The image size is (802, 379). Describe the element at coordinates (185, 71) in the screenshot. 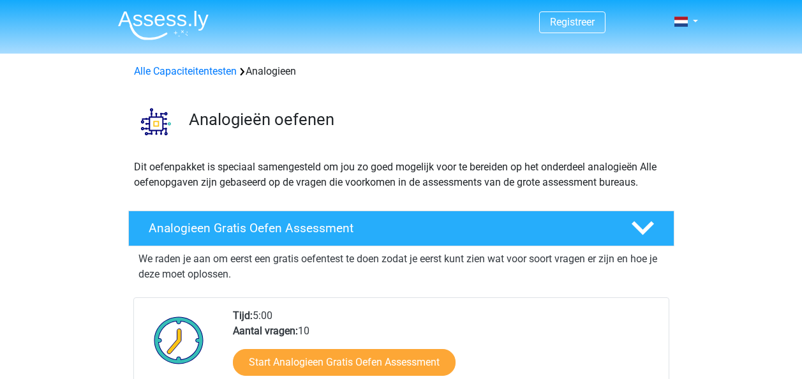

I see `a: Alle Capaciteitentesten` at that location.